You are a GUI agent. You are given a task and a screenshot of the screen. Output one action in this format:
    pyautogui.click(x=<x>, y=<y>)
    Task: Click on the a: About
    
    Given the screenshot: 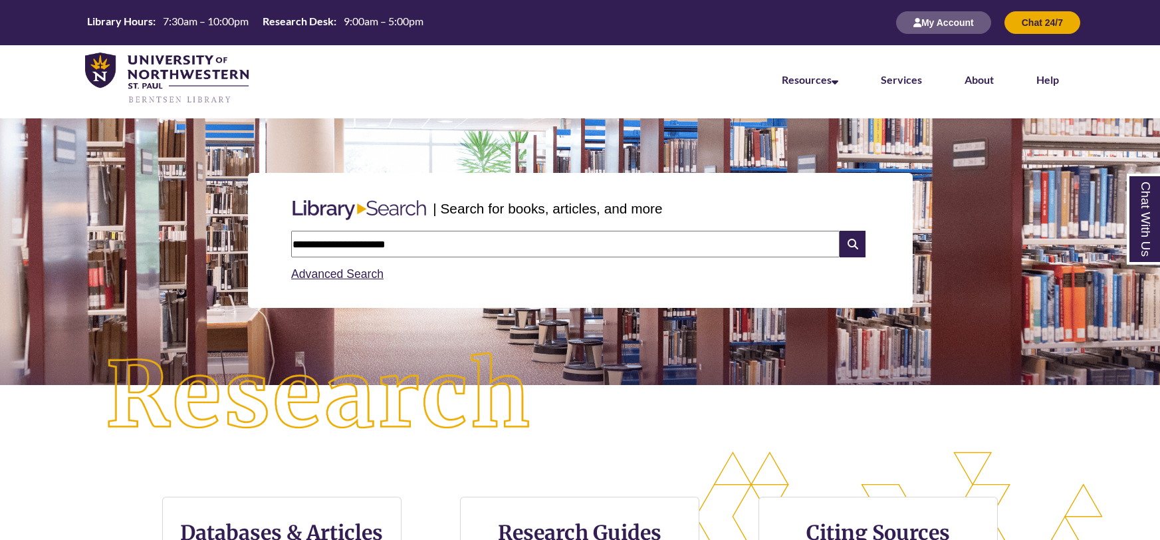 What is the action you would take?
    pyautogui.click(x=979, y=79)
    